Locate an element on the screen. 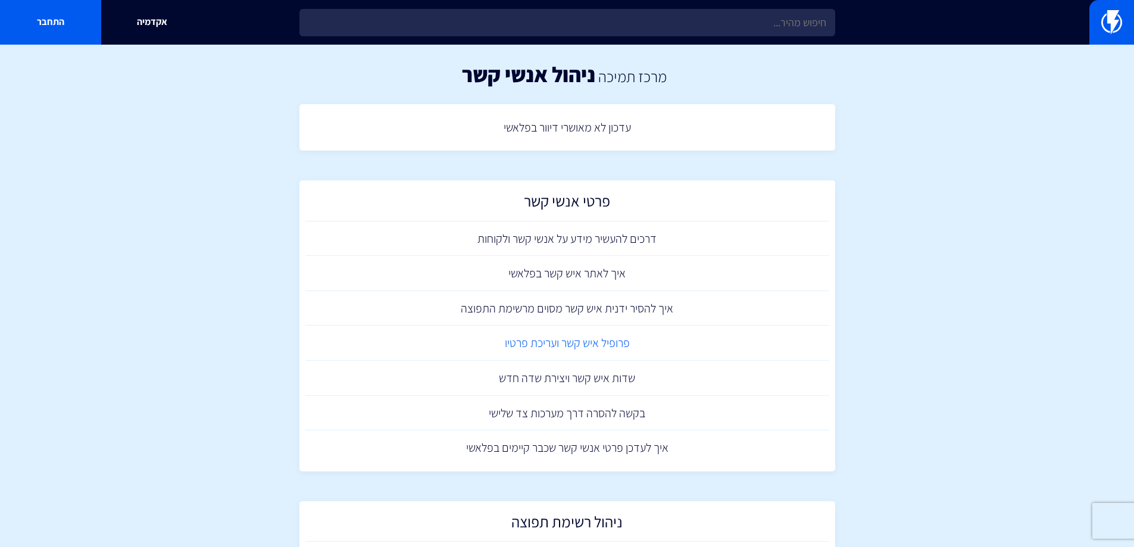 This screenshot has height=547, width=1134. a: עדכון לא מאושרי דיוור בפלאשי is located at coordinates (567, 127).